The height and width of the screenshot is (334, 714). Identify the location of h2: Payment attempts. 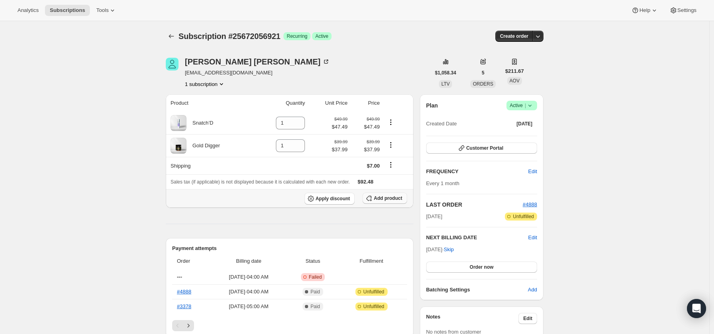
(290, 248).